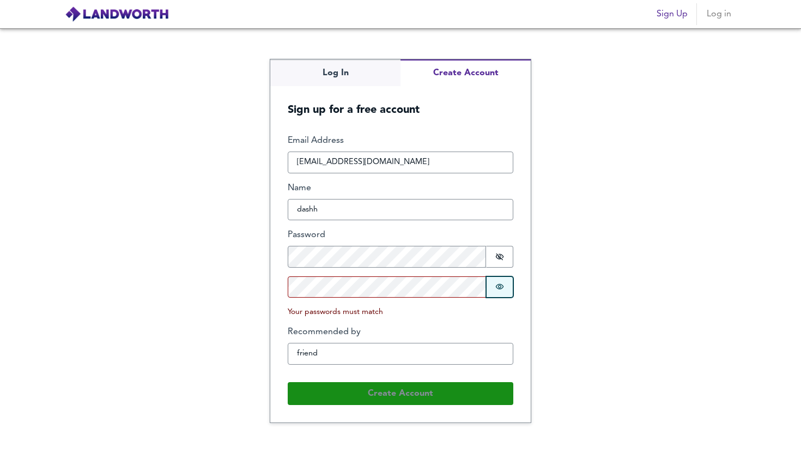  What do you see at coordinates (401, 141) in the screenshot?
I see `label: Email Address` at bounding box center [401, 141].